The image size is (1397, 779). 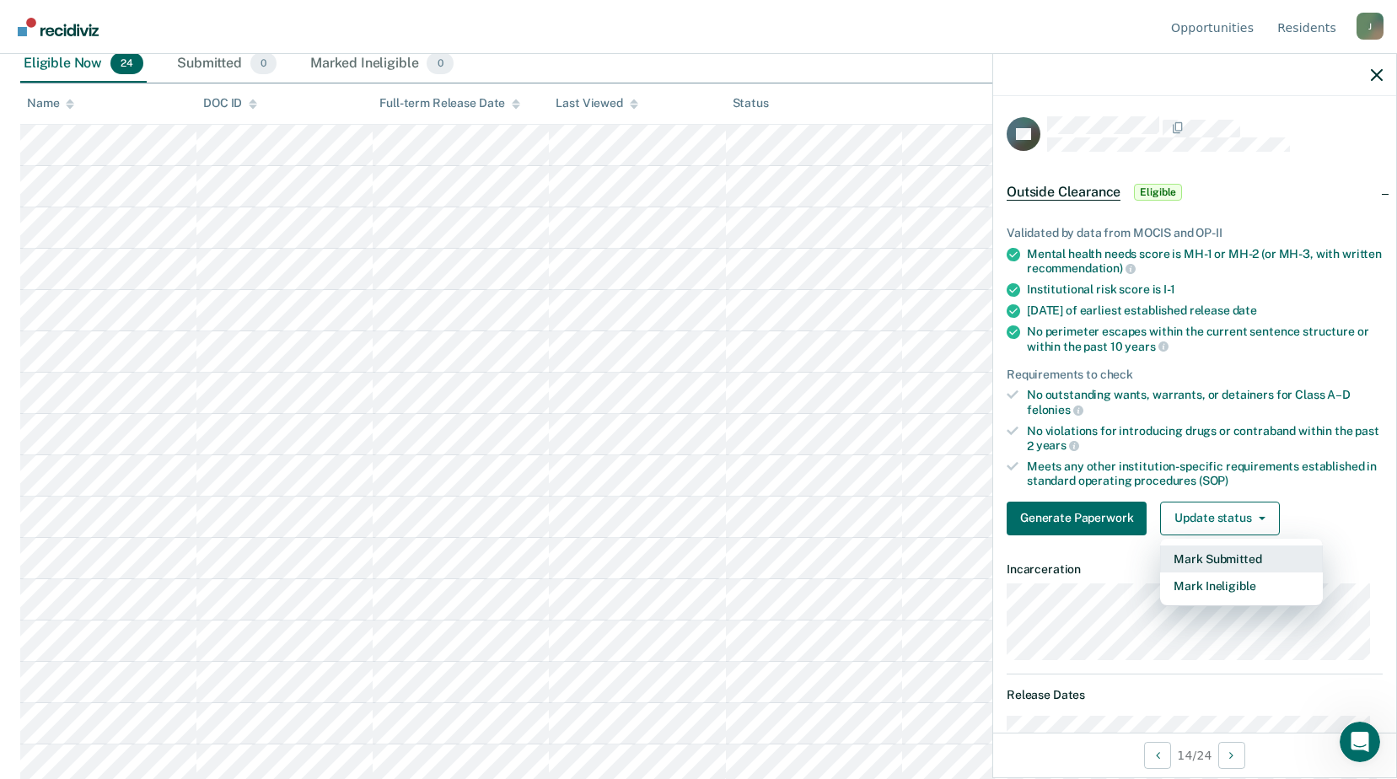 I want to click on span: date, so click(x=1244, y=310).